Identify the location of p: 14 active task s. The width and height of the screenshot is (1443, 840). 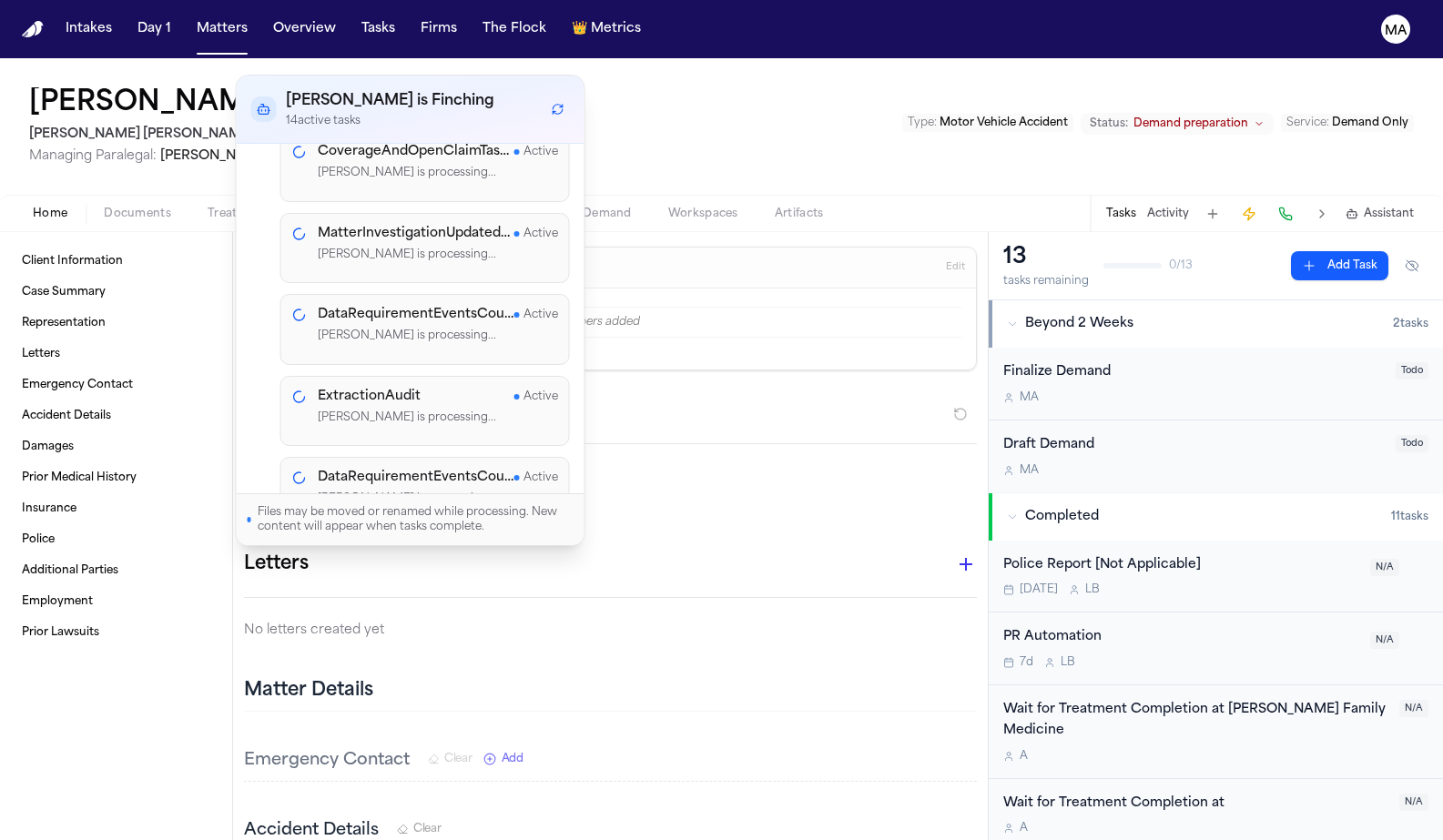
(390, 122).